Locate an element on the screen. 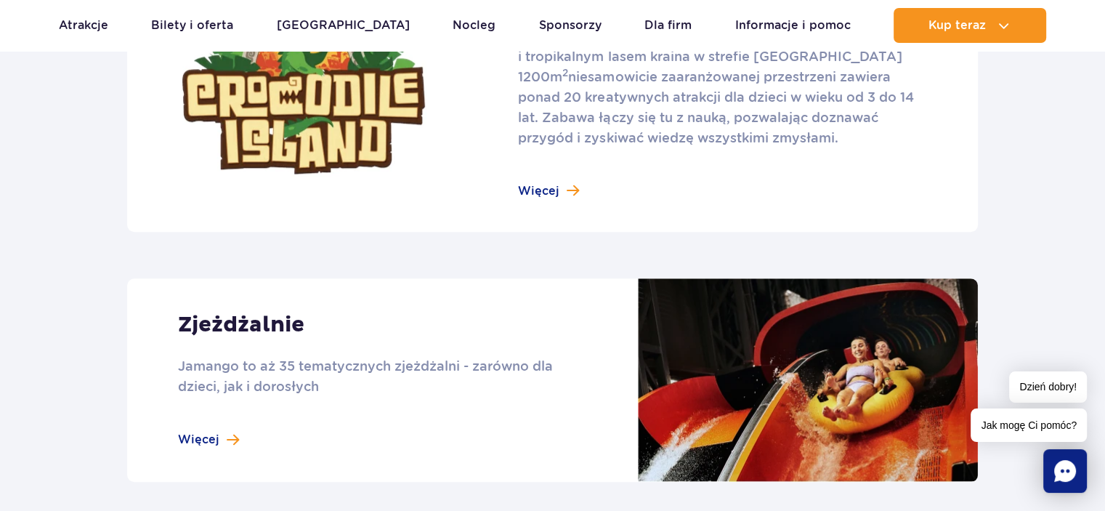 The image size is (1105, 511). span: Jak mogę Ci pomóc? is located at coordinates (1029, 425).